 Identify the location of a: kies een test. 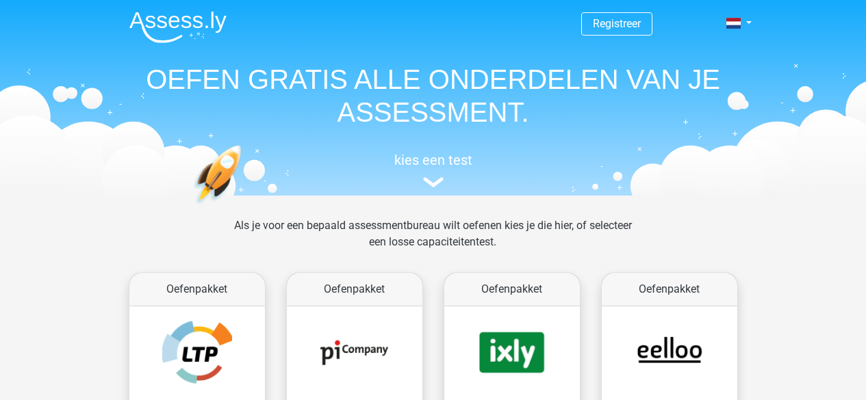
(433, 170).